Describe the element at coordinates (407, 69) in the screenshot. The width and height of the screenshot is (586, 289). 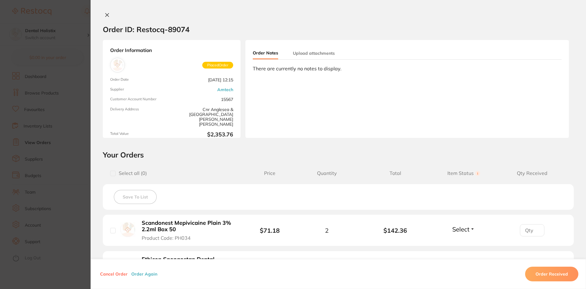
I see `div: There are currently no notes to display.` at that location.